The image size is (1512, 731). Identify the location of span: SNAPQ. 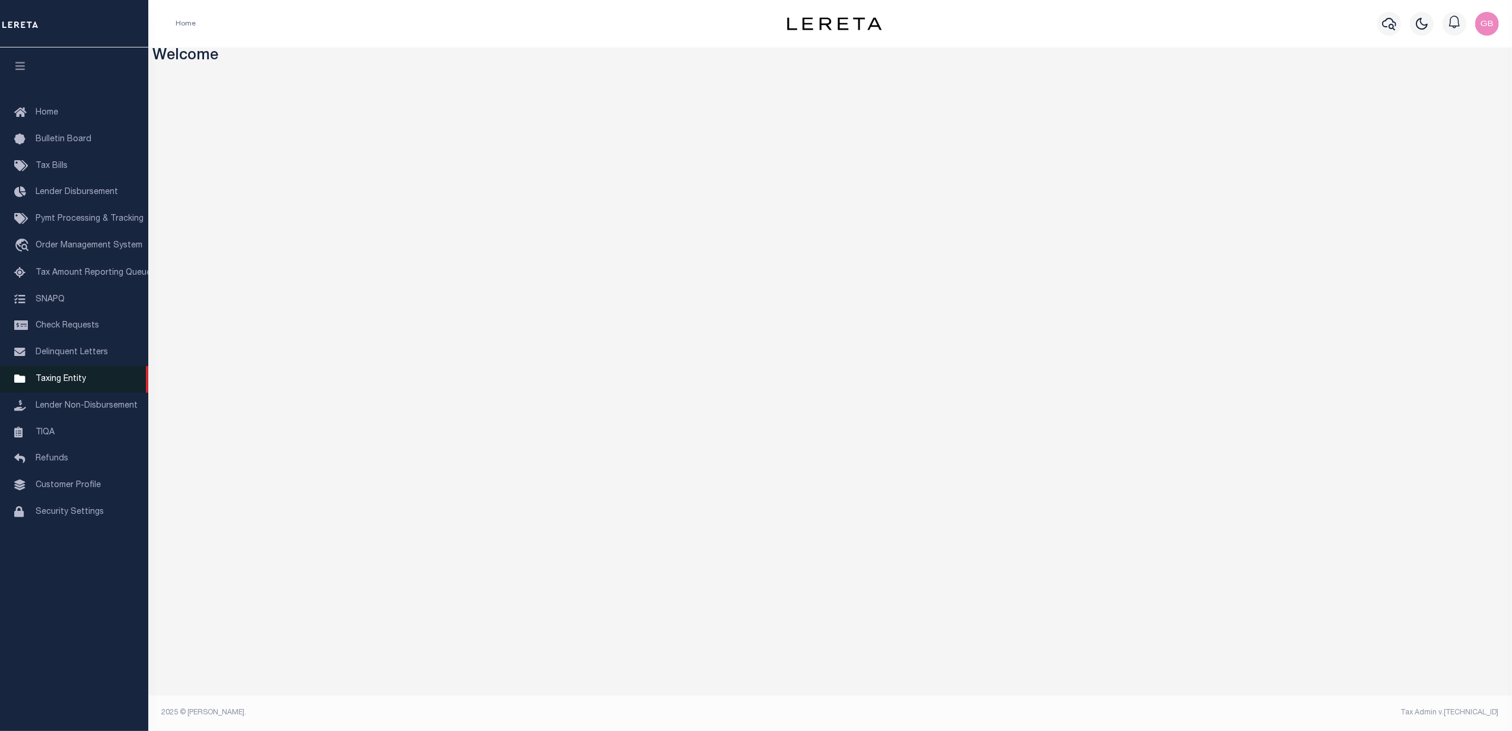
(50, 299).